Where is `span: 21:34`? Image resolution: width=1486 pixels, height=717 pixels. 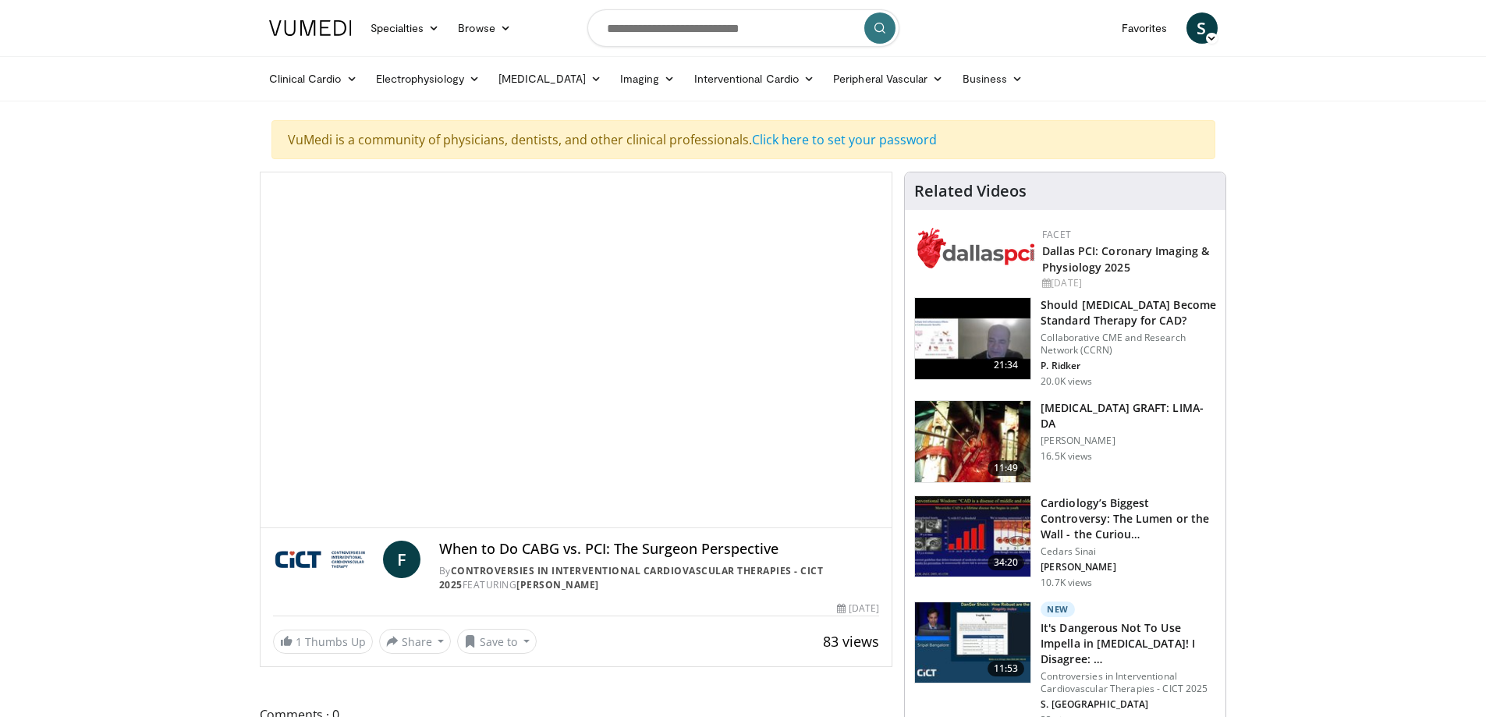
span: 21:34 is located at coordinates (1006, 365).